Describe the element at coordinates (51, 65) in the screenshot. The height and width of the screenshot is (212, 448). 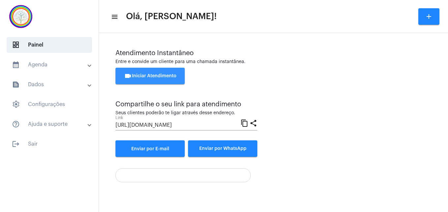
I see `mat-expansion-panel-header: sidenav iconAgenda` at that location.